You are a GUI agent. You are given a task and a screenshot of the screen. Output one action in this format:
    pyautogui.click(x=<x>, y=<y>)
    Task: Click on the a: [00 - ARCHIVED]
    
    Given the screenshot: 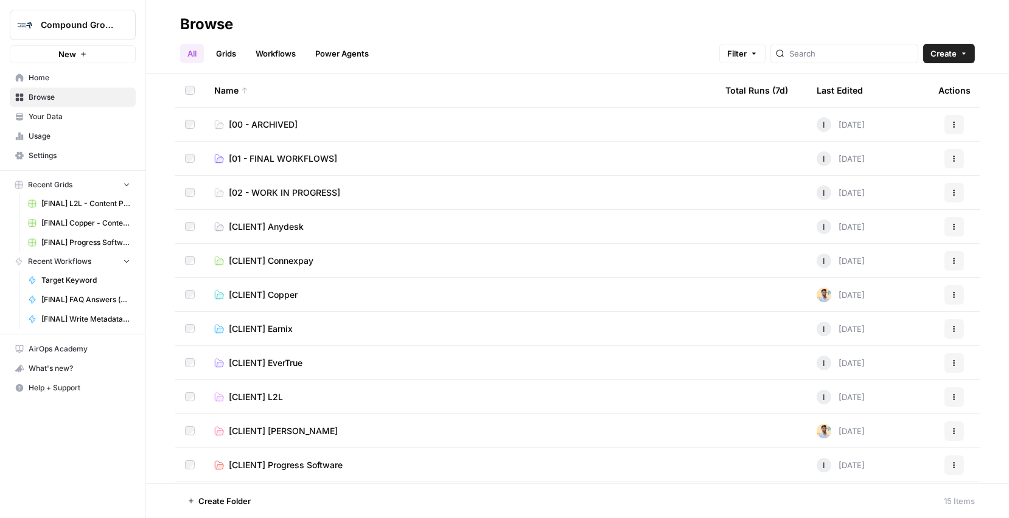 What is the action you would take?
    pyautogui.click(x=460, y=125)
    